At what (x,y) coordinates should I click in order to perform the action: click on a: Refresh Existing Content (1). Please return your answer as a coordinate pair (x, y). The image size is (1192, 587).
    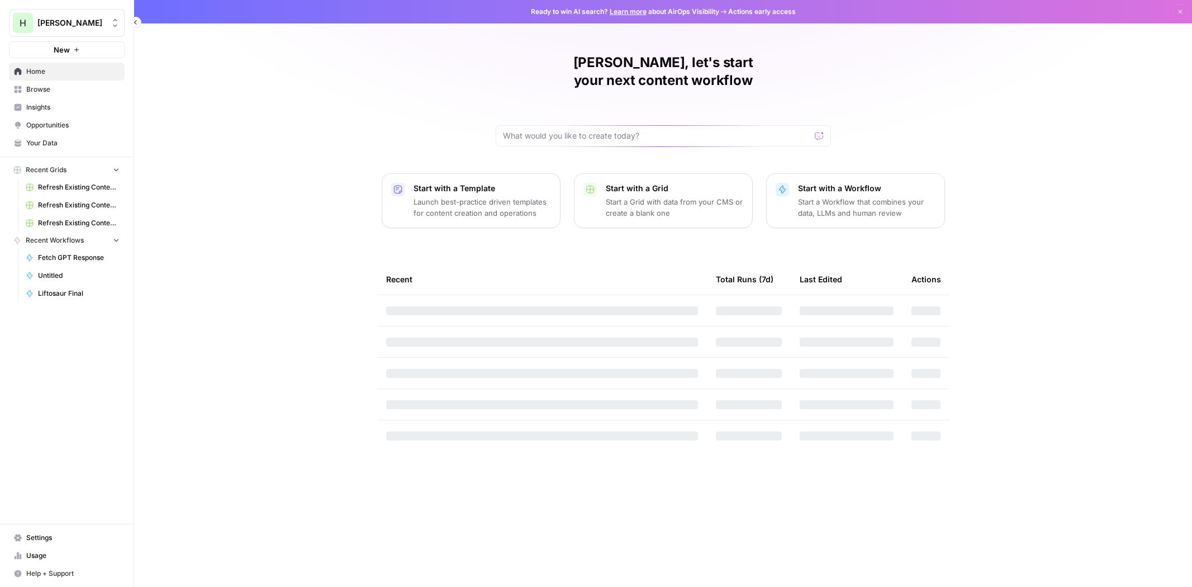
    Looking at the image, I should click on (73, 187).